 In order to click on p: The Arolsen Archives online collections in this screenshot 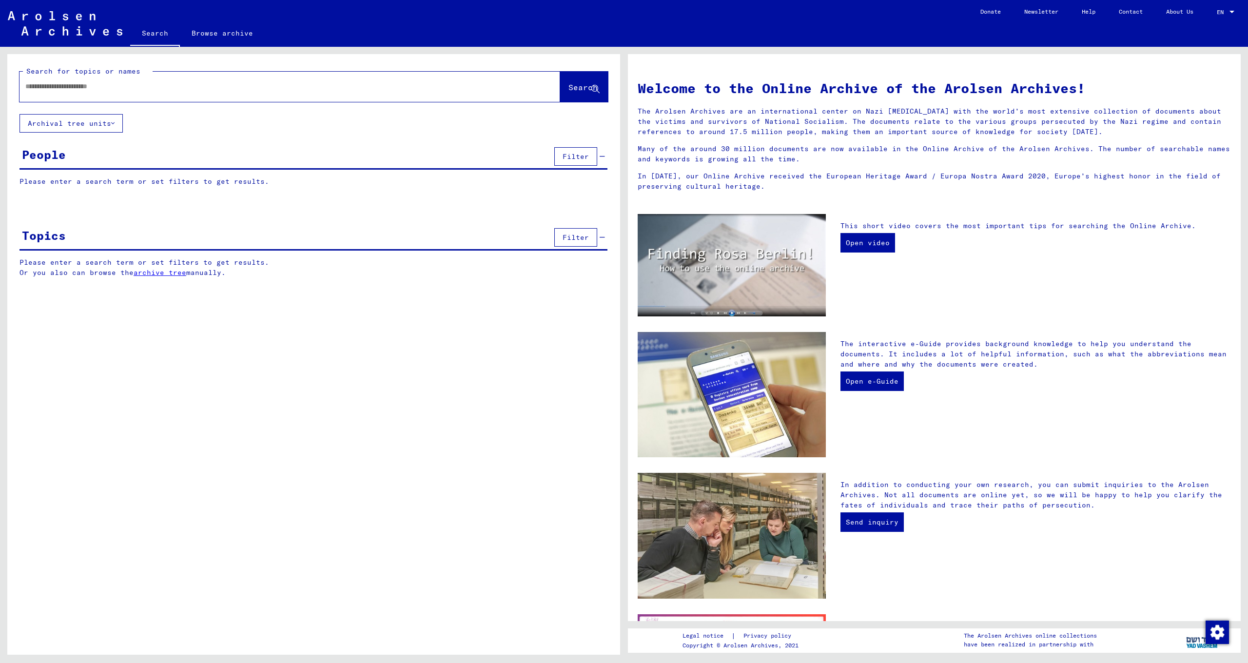, I will do `click(1030, 636)`.